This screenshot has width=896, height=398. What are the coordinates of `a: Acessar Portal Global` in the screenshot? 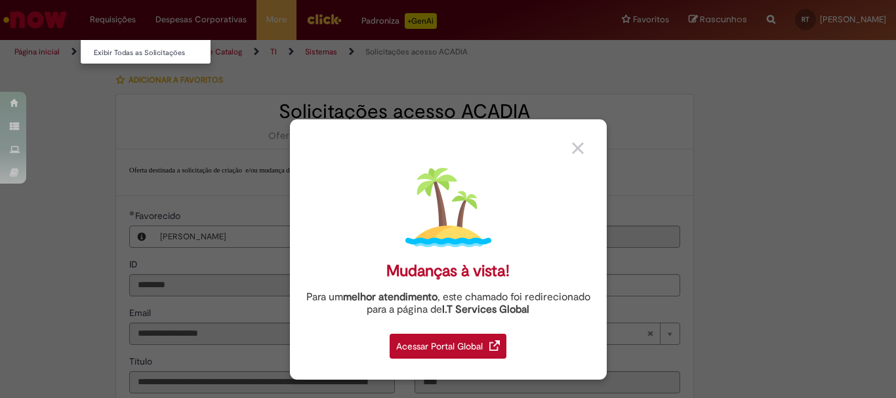 It's located at (448, 342).